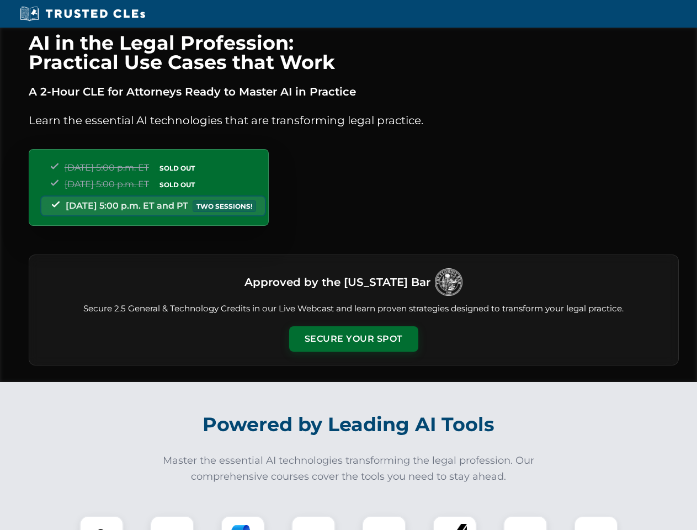 The image size is (697, 530). I want to click on p: Secure 2.5 General & Technology Credits in our Live Webcast and learn proven strategies designed ..., so click(354, 309).